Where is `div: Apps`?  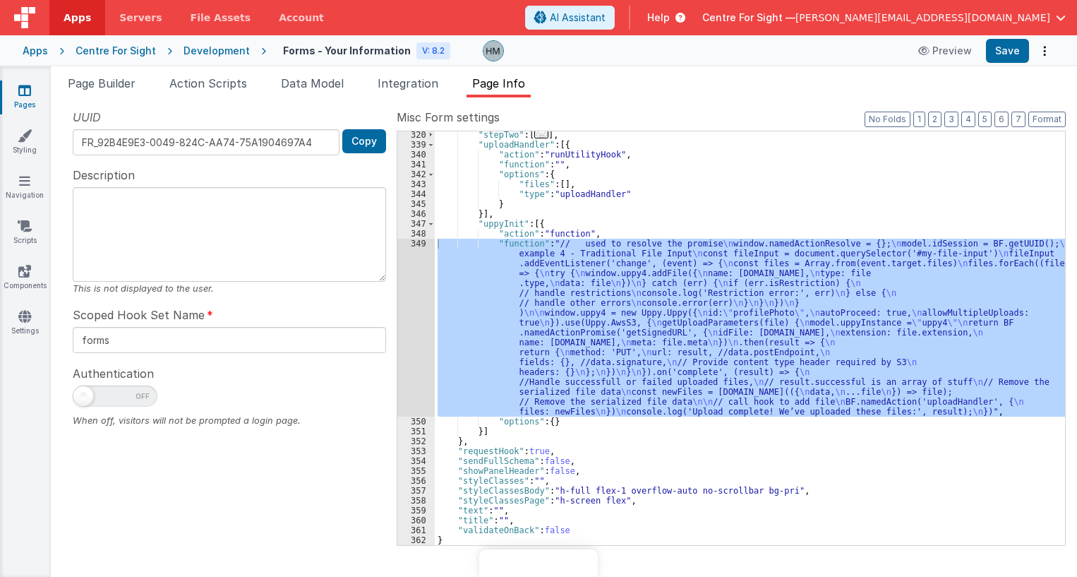
div: Apps is located at coordinates (35, 51).